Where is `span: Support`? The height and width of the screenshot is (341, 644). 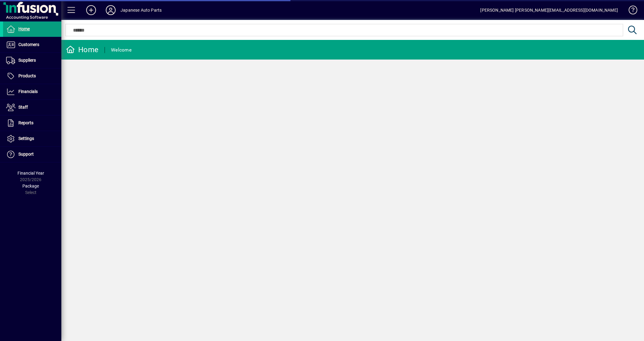 span: Support is located at coordinates (26, 154).